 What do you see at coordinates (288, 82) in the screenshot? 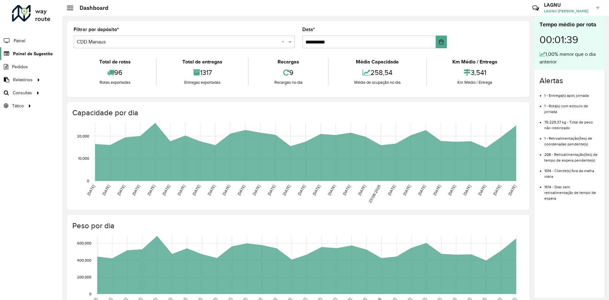
I see `div: Recargas no dia` at bounding box center [288, 82].